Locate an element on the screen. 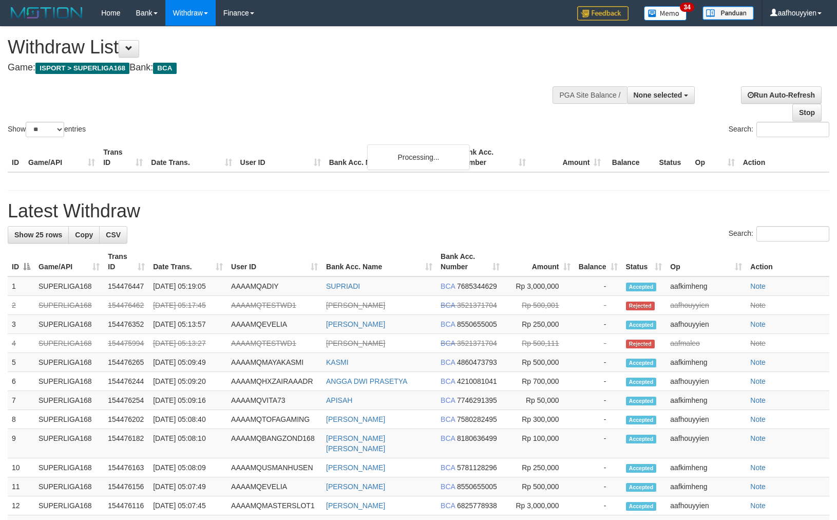 The height and width of the screenshot is (520, 837). a: Run Auto-Refresh is located at coordinates (781, 95).